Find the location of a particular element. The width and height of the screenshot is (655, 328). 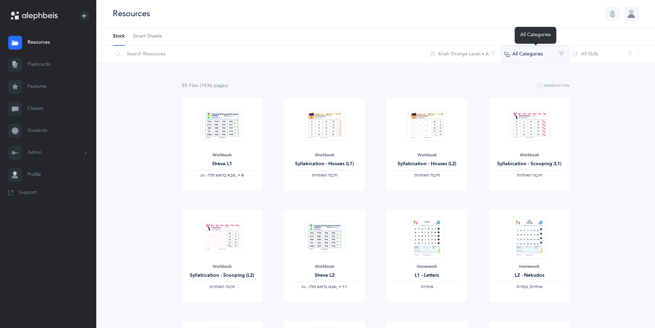

img: Sheva-Workbook-Orange-A-L1_EN_thumbnail_1754034062.png is located at coordinates (222, 125).